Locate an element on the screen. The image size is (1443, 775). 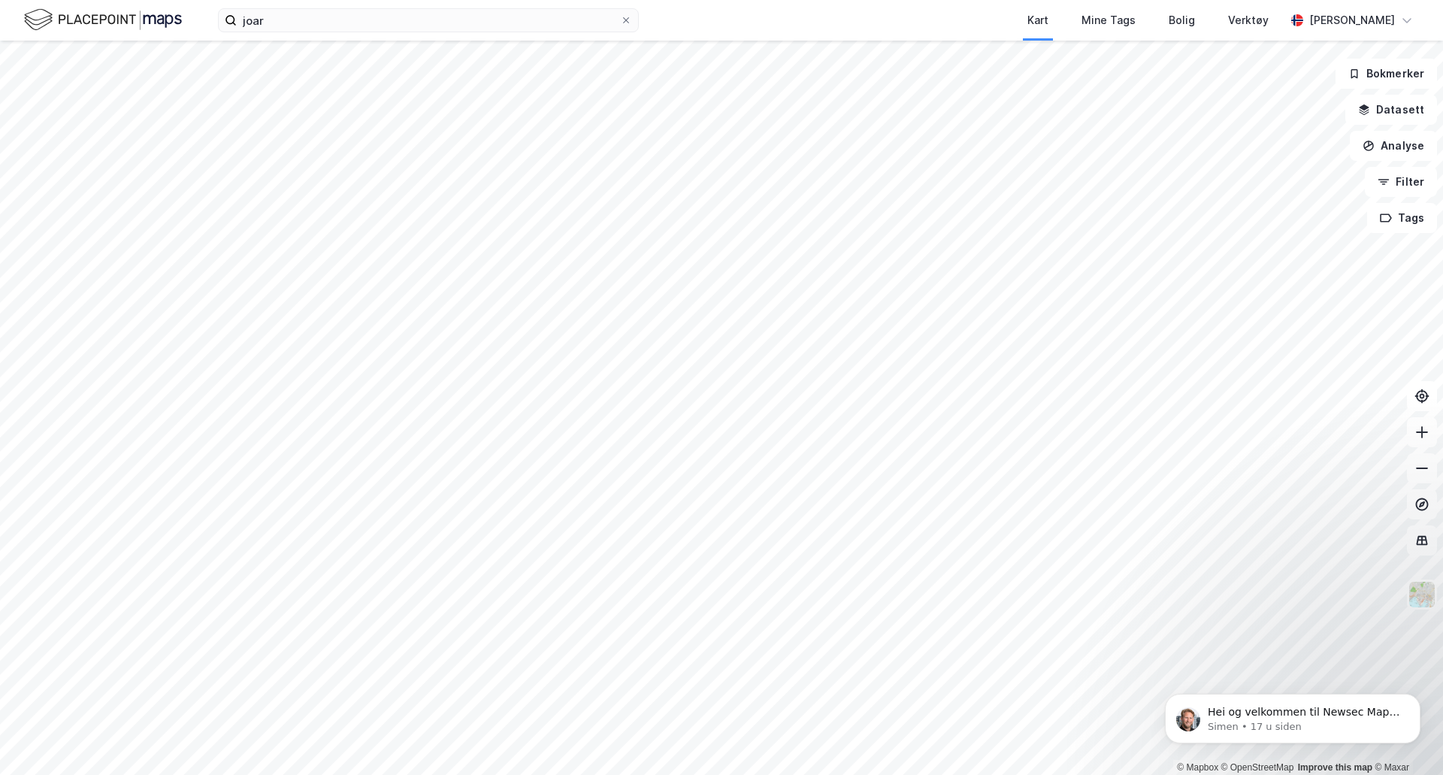
div: Bolig is located at coordinates (1181, 20).